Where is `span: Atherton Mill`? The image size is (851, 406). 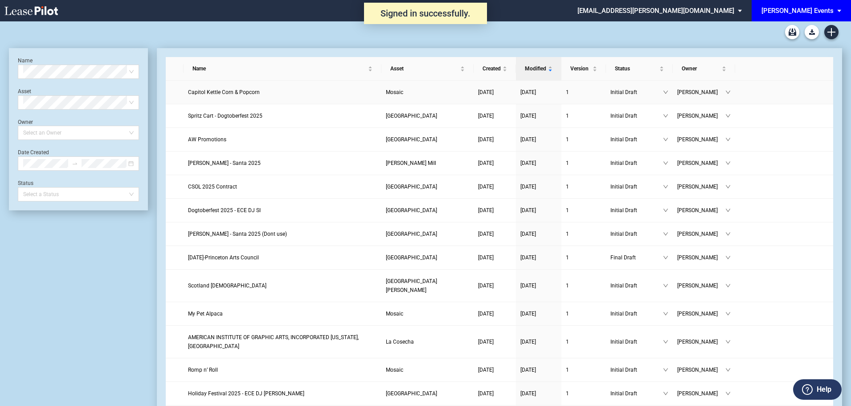
span: Atherton Mill is located at coordinates (411, 163).